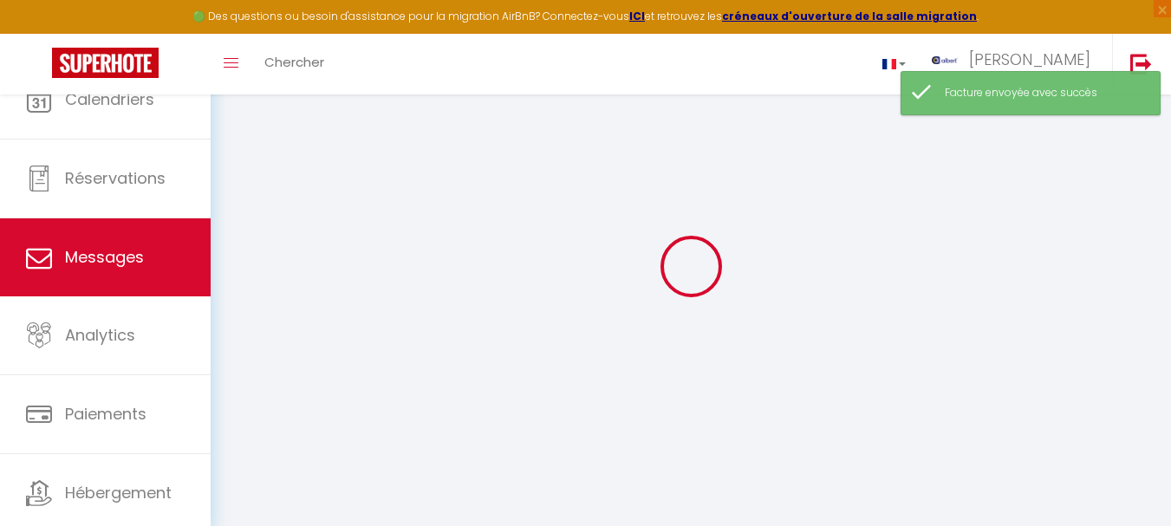 The image size is (1171, 526). I want to click on span: Réservations, so click(115, 178).